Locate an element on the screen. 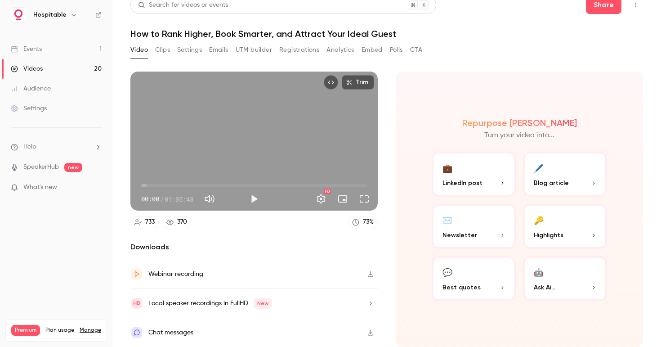  button: Video is located at coordinates (139, 50).